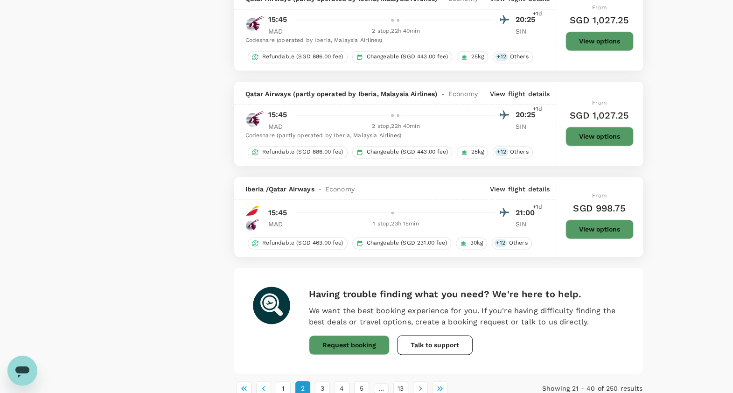 This screenshot has height=393, width=733. Describe the element at coordinates (435, 345) in the screenshot. I see `button: Talk to support` at that location.